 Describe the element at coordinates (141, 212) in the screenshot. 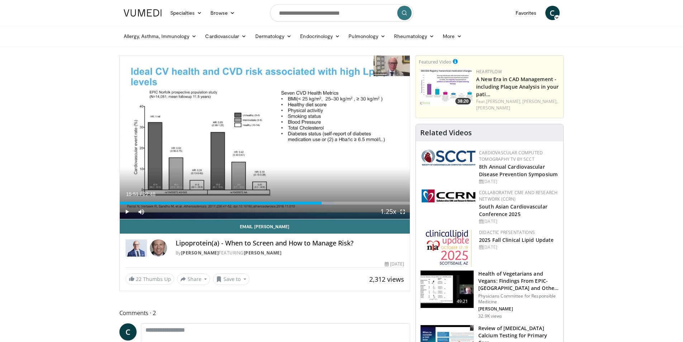

I see `button: Mute` at that location.